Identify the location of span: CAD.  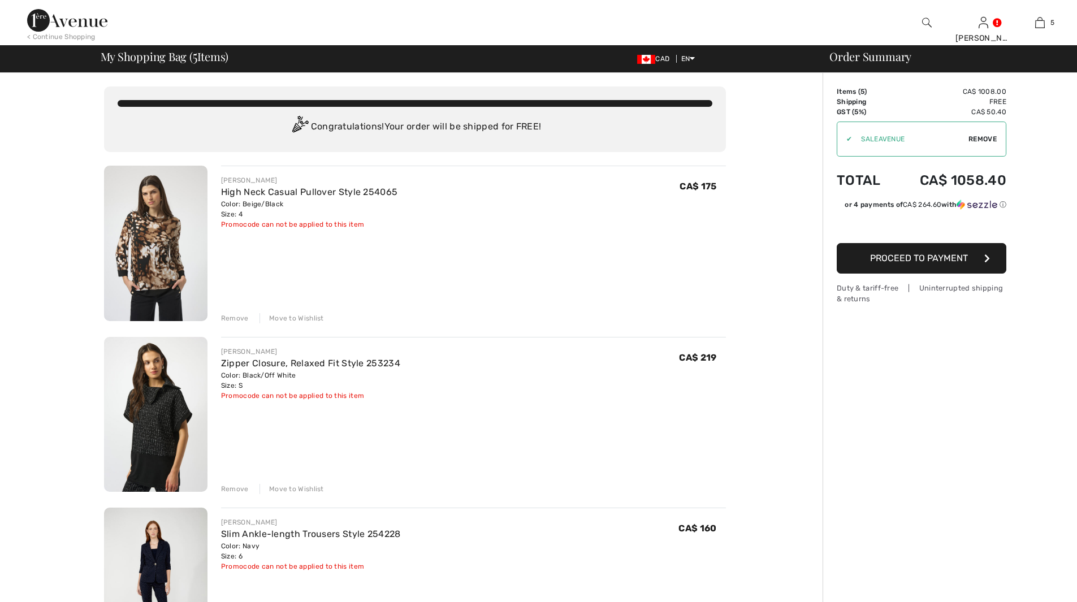
(655, 59).